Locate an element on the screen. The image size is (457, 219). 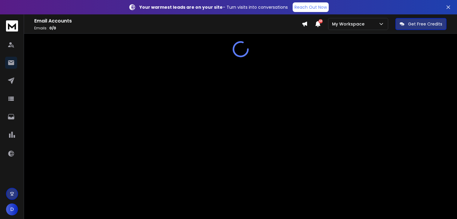
p: My Workspace is located at coordinates (349, 24).